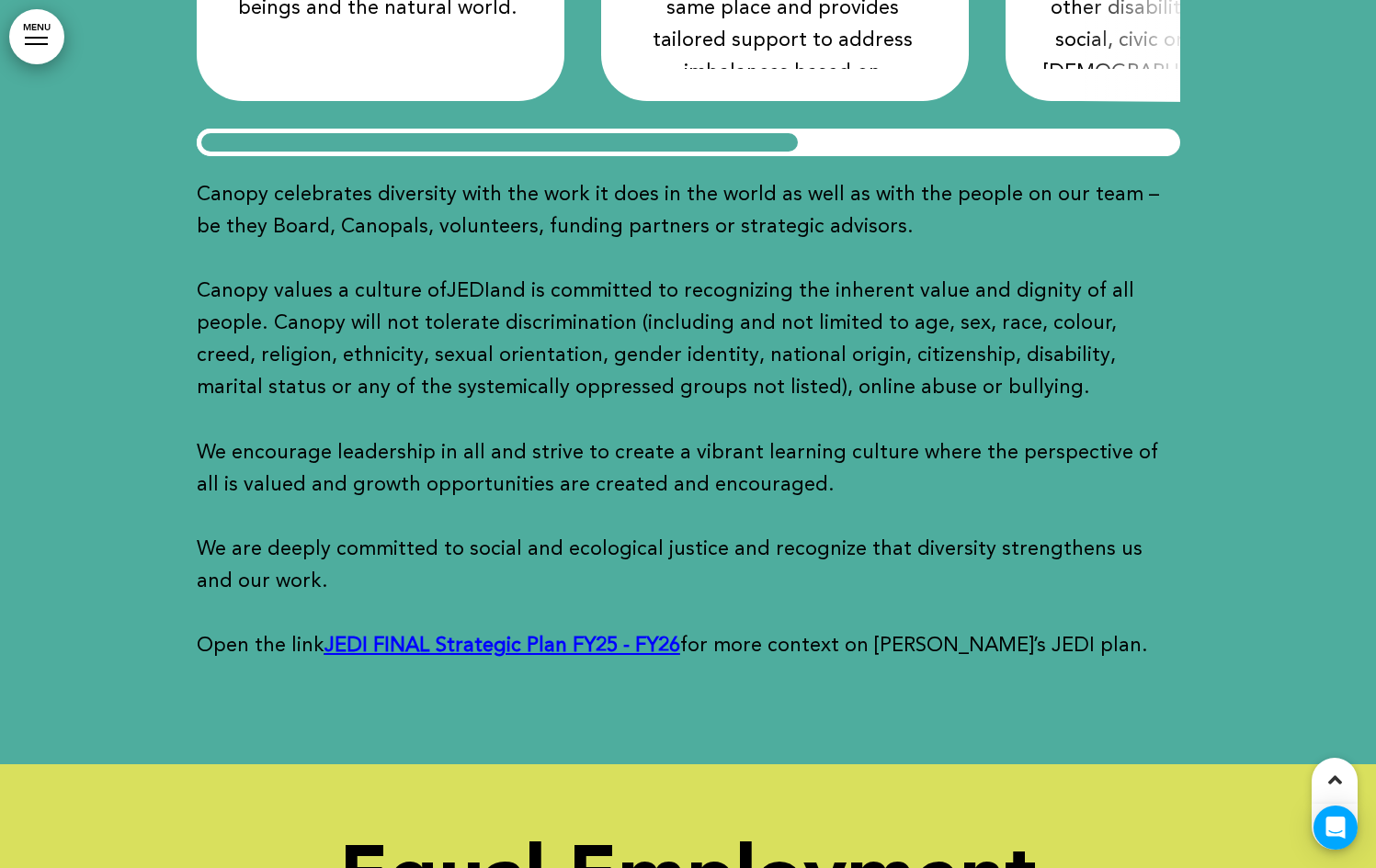 Image resolution: width=1376 pixels, height=868 pixels. What do you see at coordinates (688, 340) in the screenshot?
I see `p: Canopy values a culture of and is committed to recognizing the inherent value and dignity of all ...` at bounding box center [688, 340].